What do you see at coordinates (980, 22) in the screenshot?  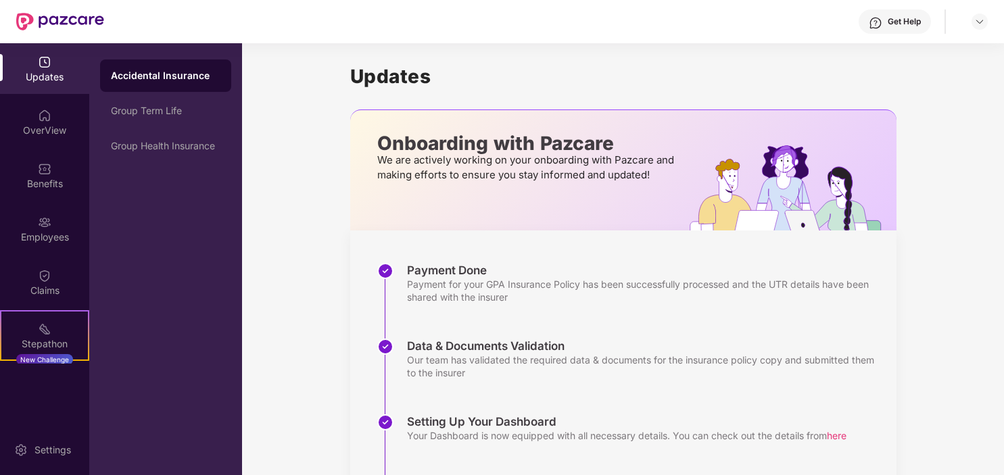 I see `img: svg+xml;base64,PHN2ZyBpZD0iRHJvcGRvd24tMzJ4MzIiIHhtbG5zPSJodHRwOi8vd3d3LnczLm9yZy8yMDAwL3N2ZyIgd2...` at bounding box center [980, 22].